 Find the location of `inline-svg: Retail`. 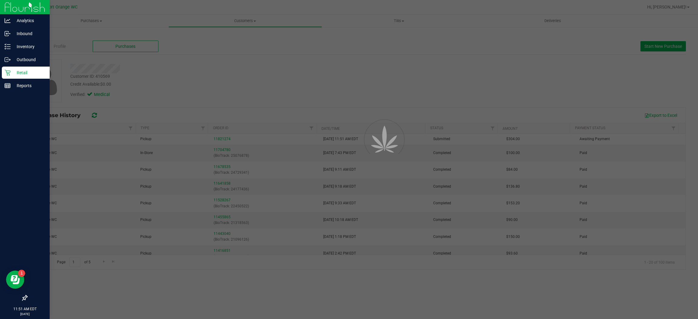

inline-svg: Retail is located at coordinates (8, 73).